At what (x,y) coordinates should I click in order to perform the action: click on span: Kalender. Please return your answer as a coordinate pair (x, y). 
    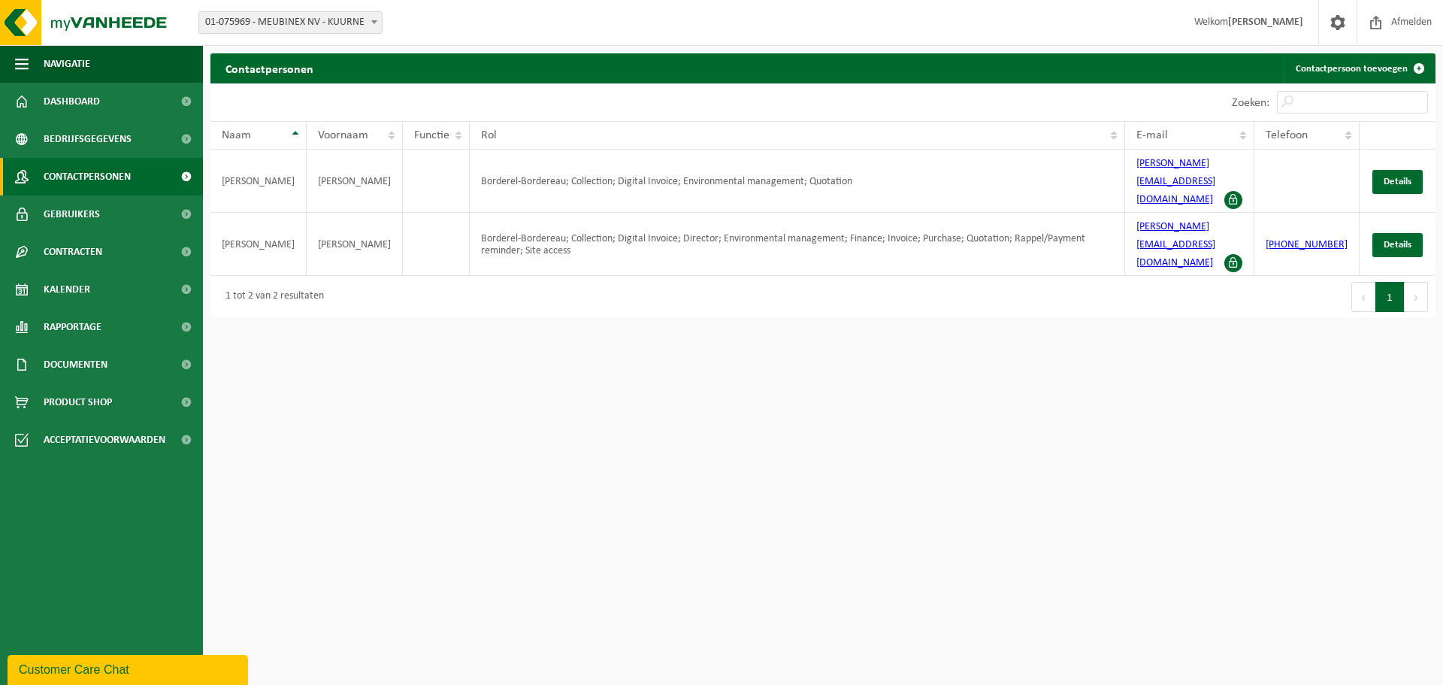
    Looking at the image, I should click on (67, 289).